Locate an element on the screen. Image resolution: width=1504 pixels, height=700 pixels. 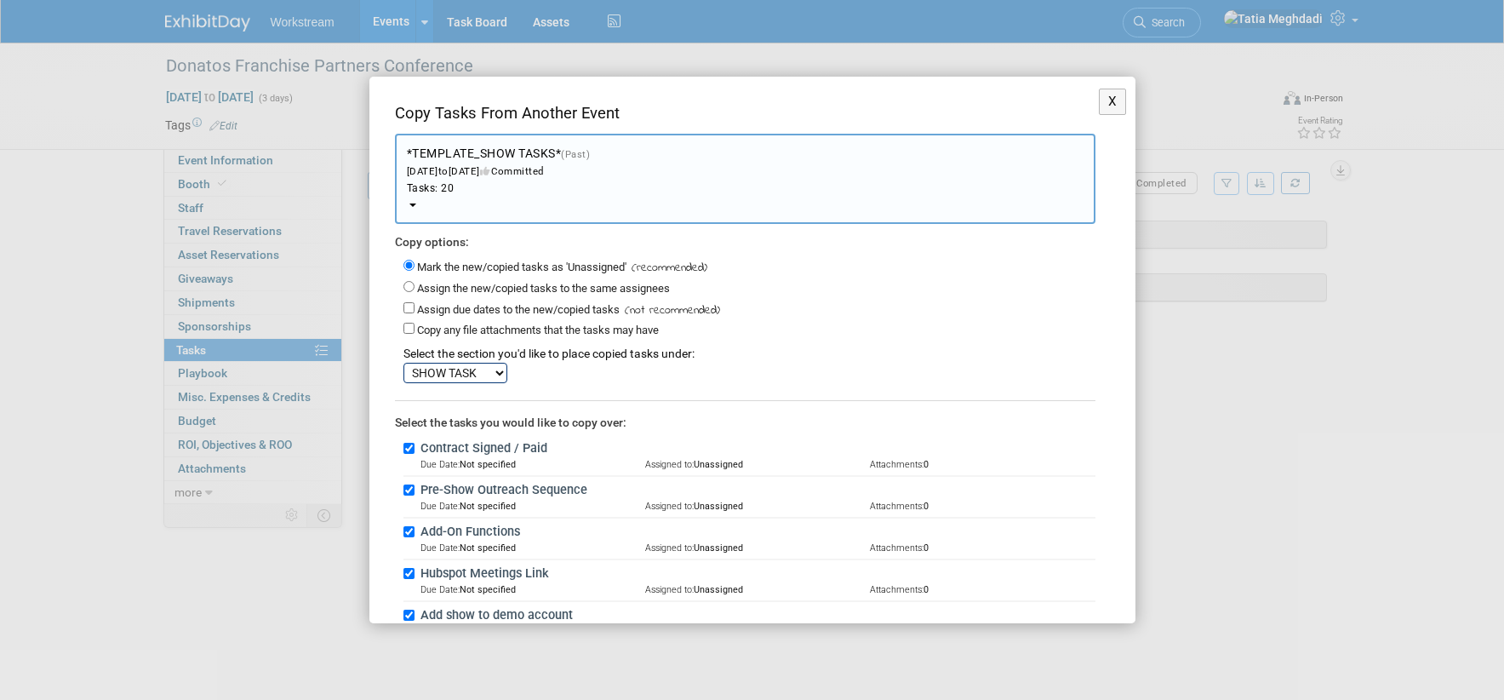
label: Add-On Functions is located at coordinates (755, 532).